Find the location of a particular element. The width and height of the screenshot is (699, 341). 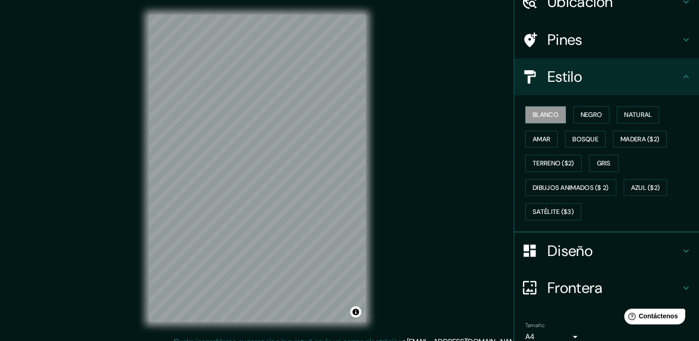

button: Satélite ($3) is located at coordinates (553, 212).